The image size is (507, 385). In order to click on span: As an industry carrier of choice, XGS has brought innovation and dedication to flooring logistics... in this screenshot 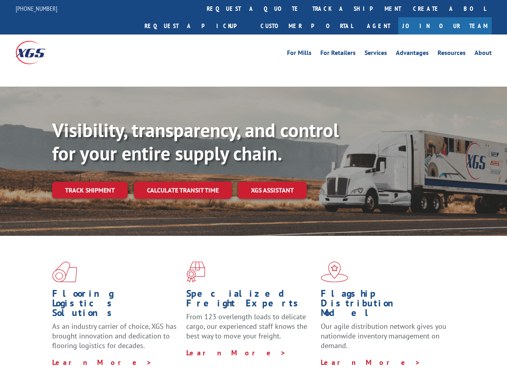, I will do `click(114, 336)`.